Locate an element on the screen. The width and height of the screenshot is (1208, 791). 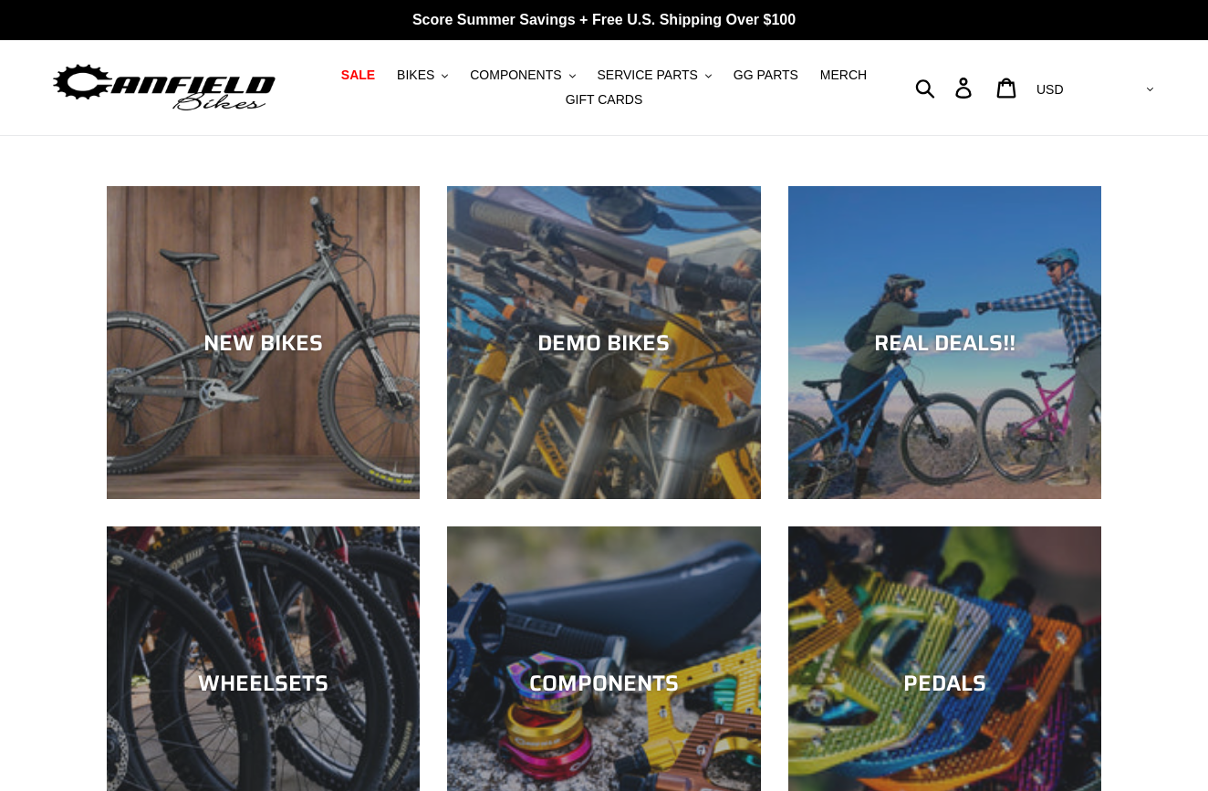
span: GG PARTS is located at coordinates (765, 75).